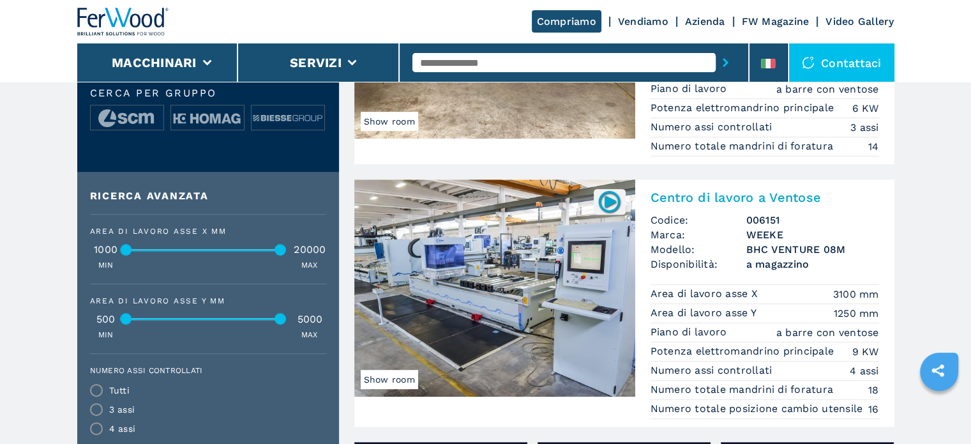 This screenshot has width=971, height=444. What do you see at coordinates (776, 21) in the screenshot?
I see `a: FW Magazine` at bounding box center [776, 21].